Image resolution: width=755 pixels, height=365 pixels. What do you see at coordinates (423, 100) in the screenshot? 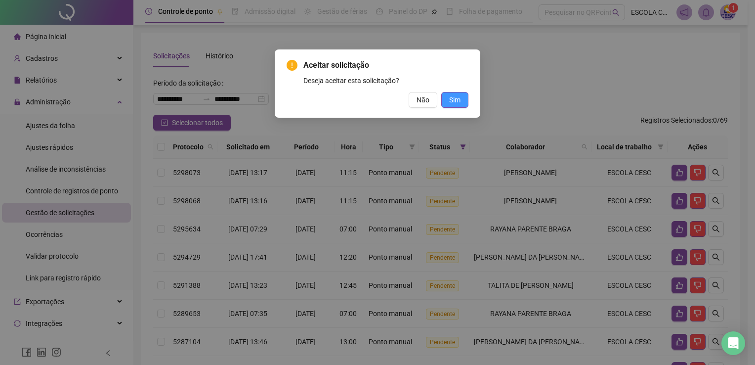
I see `button: Não` at bounding box center [423, 100].